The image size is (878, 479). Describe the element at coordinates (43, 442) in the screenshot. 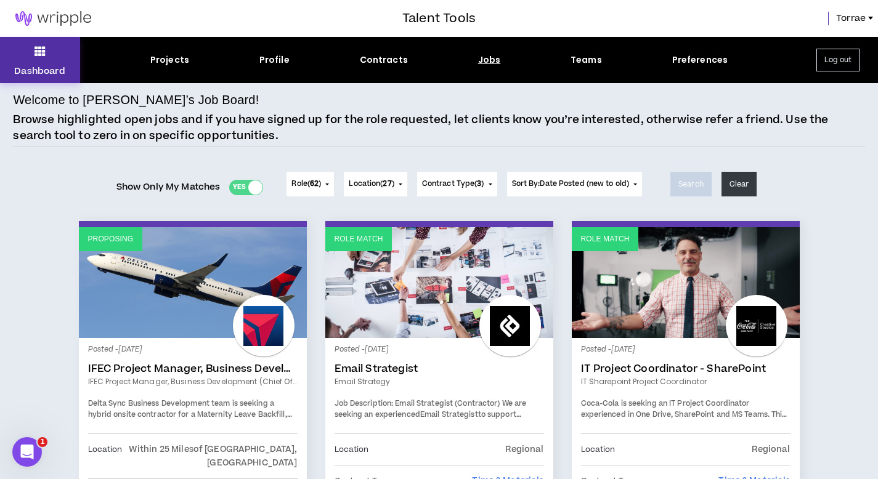

I see `span: 1` at that location.